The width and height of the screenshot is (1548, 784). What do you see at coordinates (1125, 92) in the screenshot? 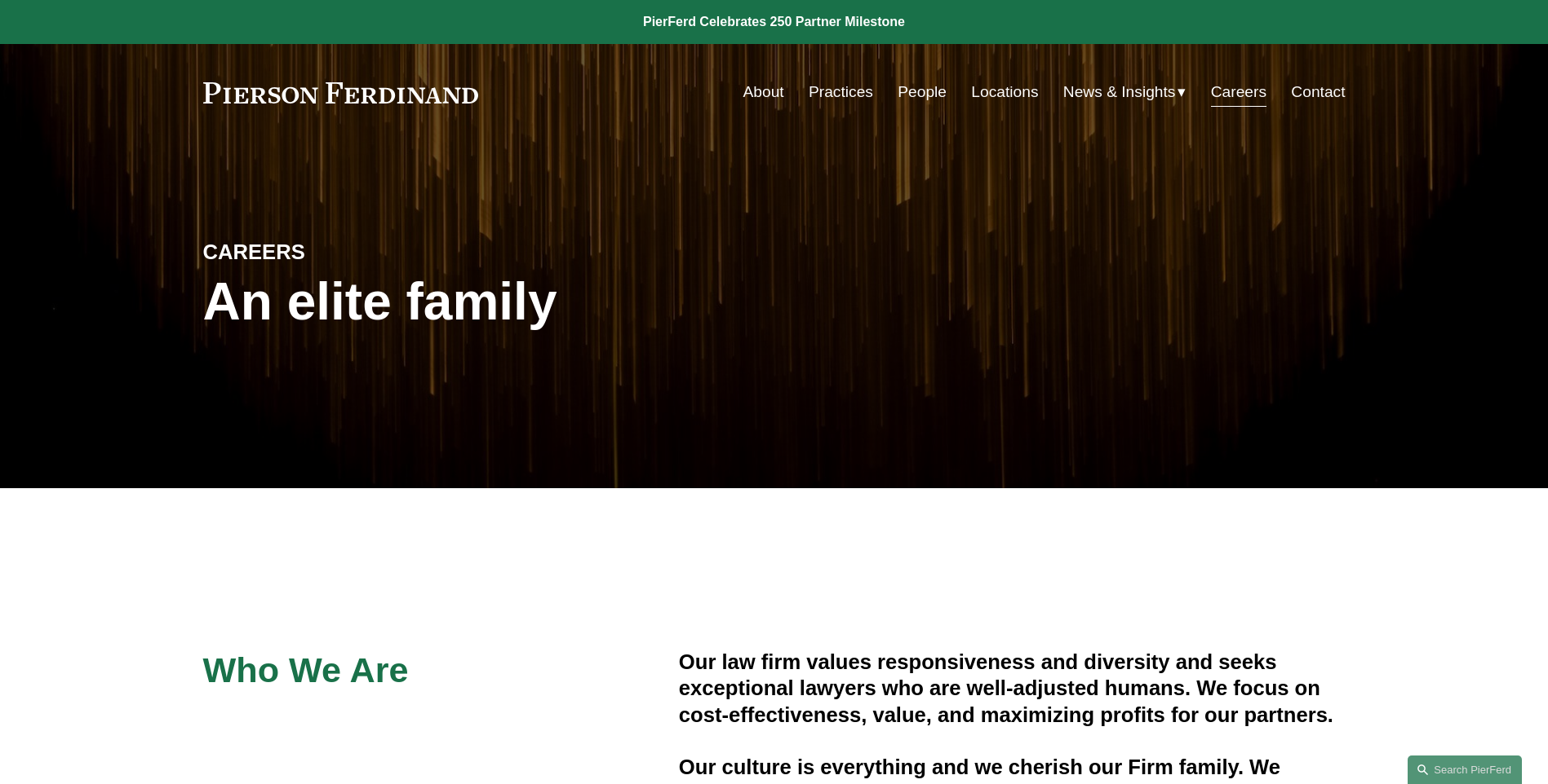
I see `a: folder dropdown` at bounding box center [1125, 92].